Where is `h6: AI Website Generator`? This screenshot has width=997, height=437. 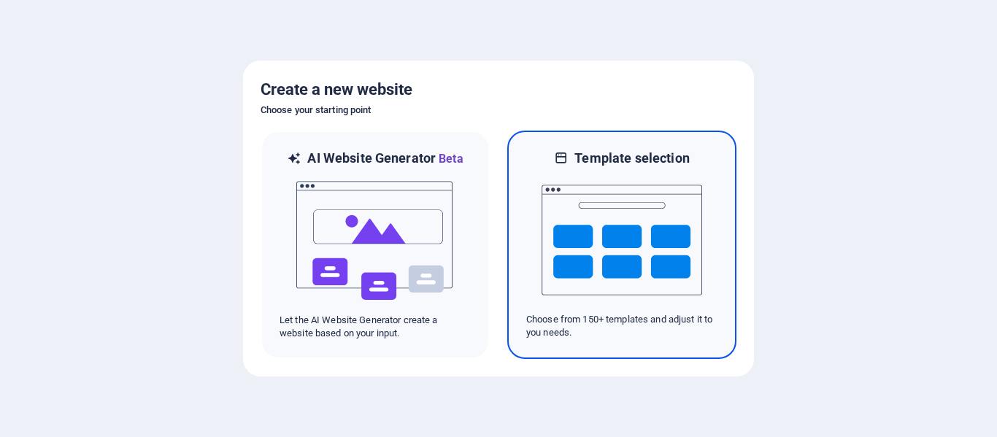
h6: AI Website Generator is located at coordinates (385, 158).